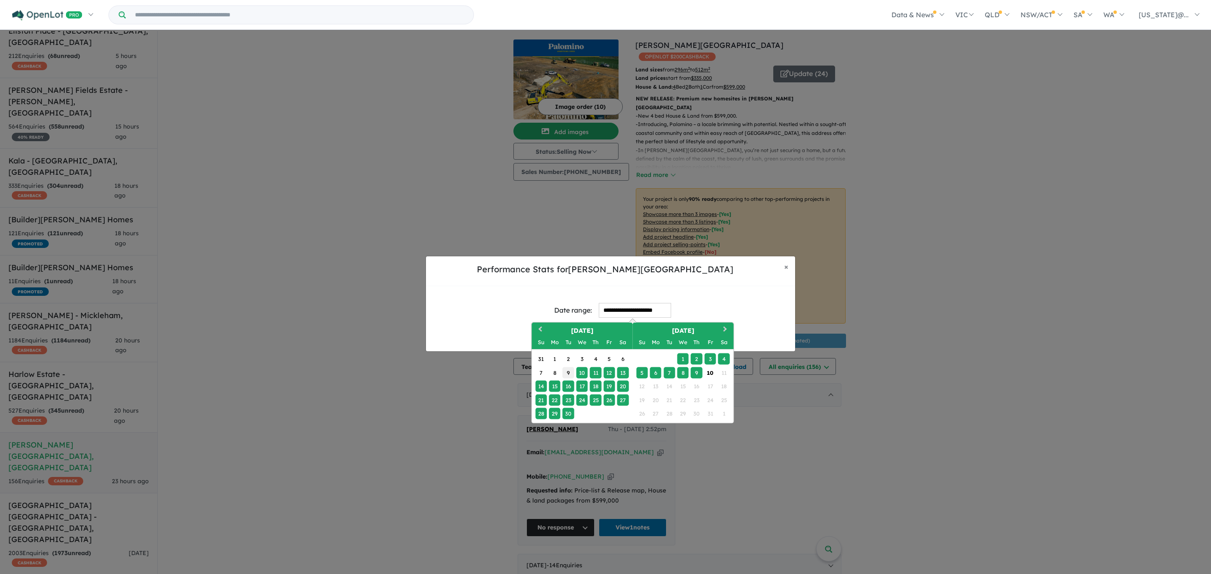  Describe the element at coordinates (710, 386) in the screenshot. I see `div: Not available Friday, October 17th, 2025` at that location.